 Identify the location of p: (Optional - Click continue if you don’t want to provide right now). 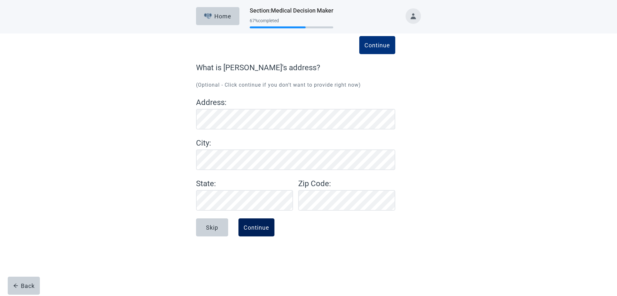
(296, 85).